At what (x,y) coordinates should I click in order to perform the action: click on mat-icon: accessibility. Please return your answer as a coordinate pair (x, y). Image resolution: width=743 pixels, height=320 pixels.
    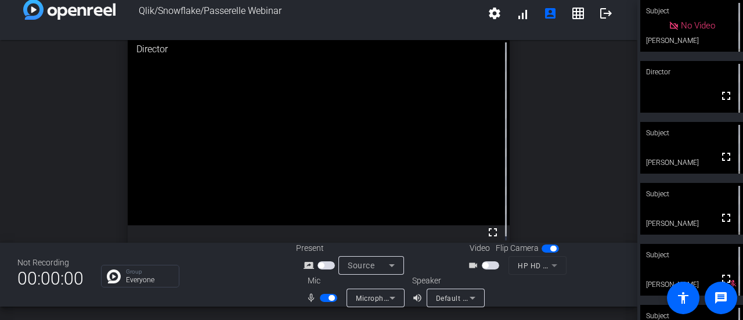
    Looking at the image, I should click on (683, 298).